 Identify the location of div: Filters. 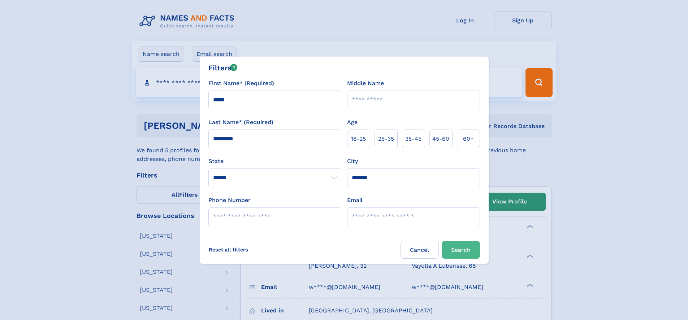
(223, 68).